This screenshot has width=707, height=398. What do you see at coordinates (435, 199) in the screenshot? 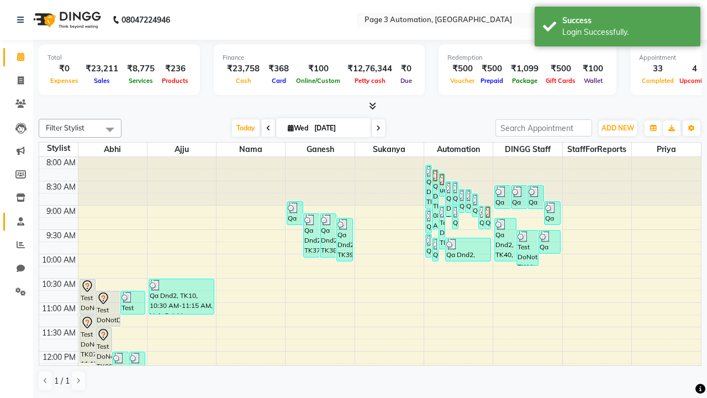
I see `div: Qa Dnd2, TK17, 08:15 AM-09:30 AM, Hair Cut By Expert-Men,Hair Cut-Men` at bounding box center [435, 199].